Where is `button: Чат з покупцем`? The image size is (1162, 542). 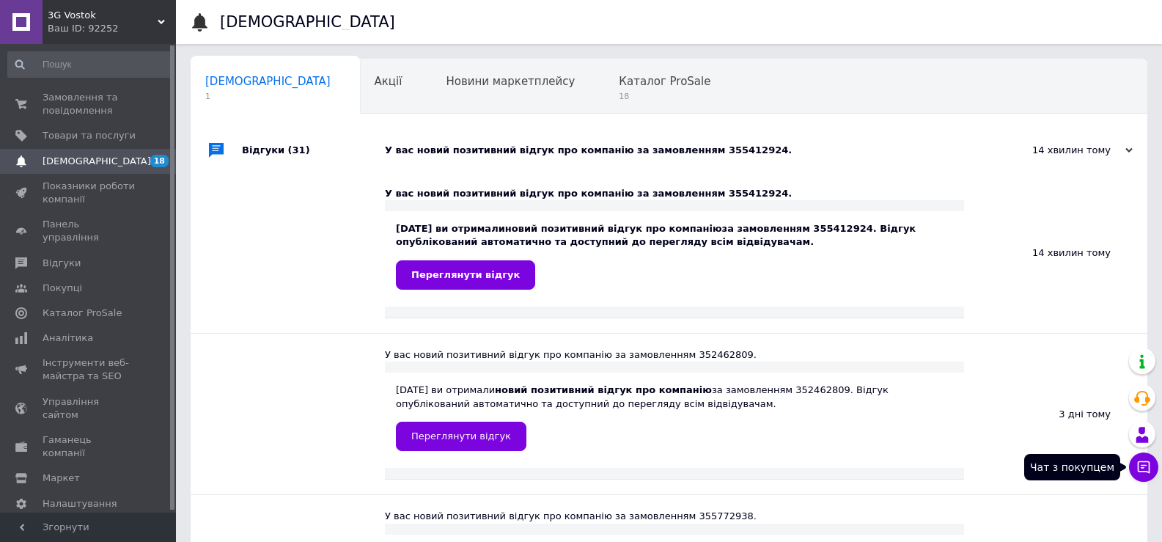
button: Чат з покупцем is located at coordinates (1144, 467).